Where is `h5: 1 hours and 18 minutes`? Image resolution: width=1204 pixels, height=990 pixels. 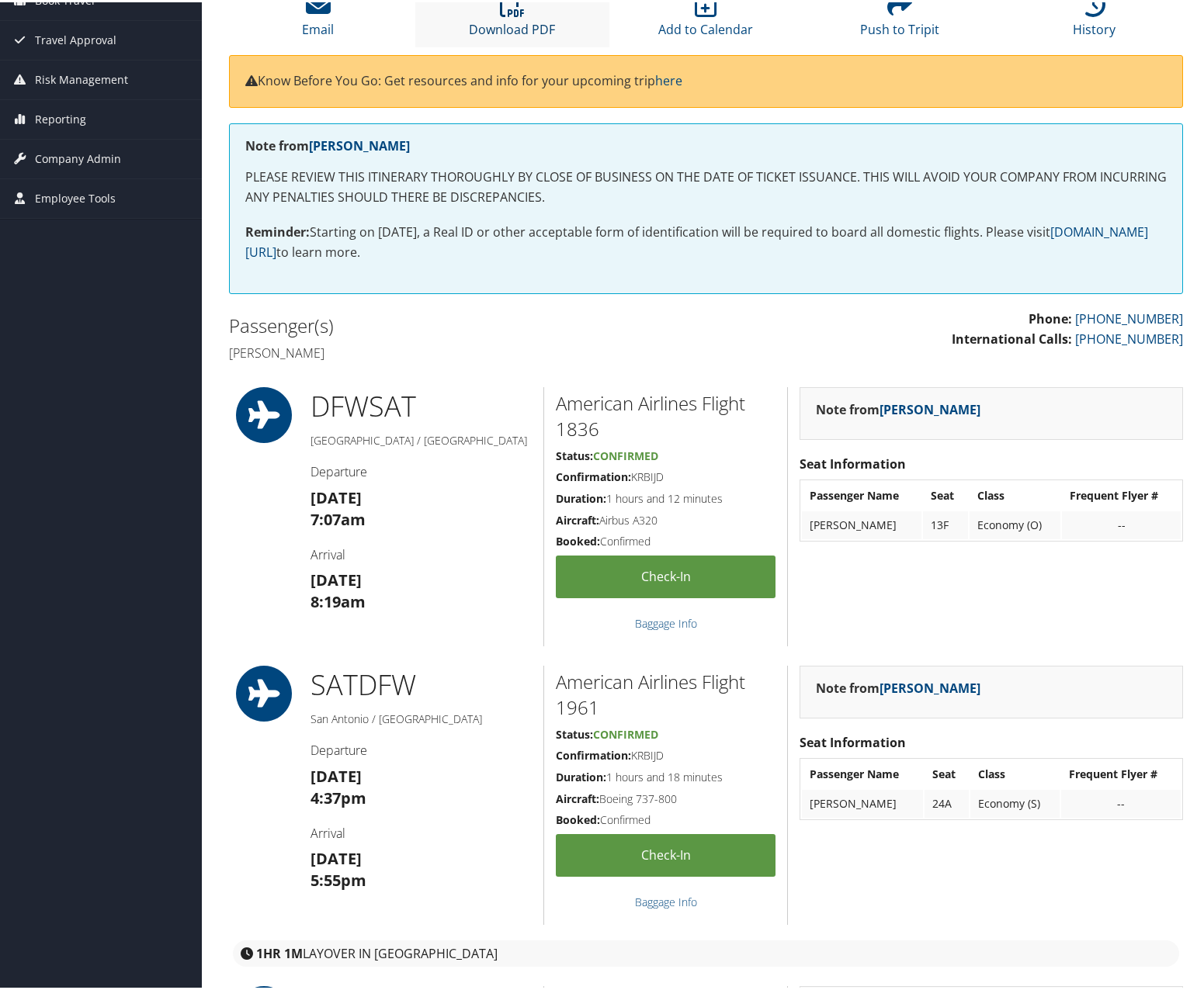 h5: 1 hours and 18 minutes is located at coordinates (666, 775).